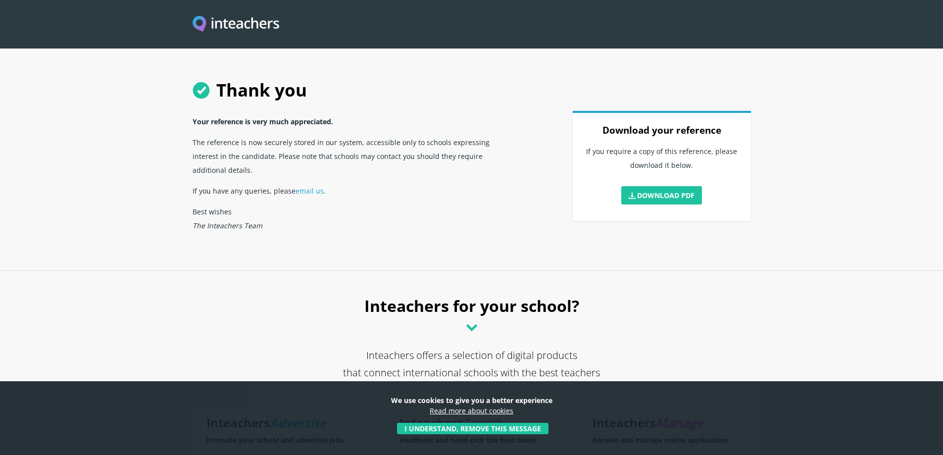 The width and height of the screenshot is (943, 455). I want to click on img: Inteachers, so click(236, 24).